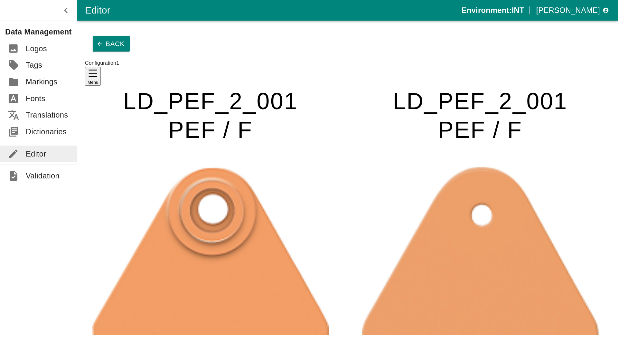  I want to click on div: Configuration 1, so click(348, 63).